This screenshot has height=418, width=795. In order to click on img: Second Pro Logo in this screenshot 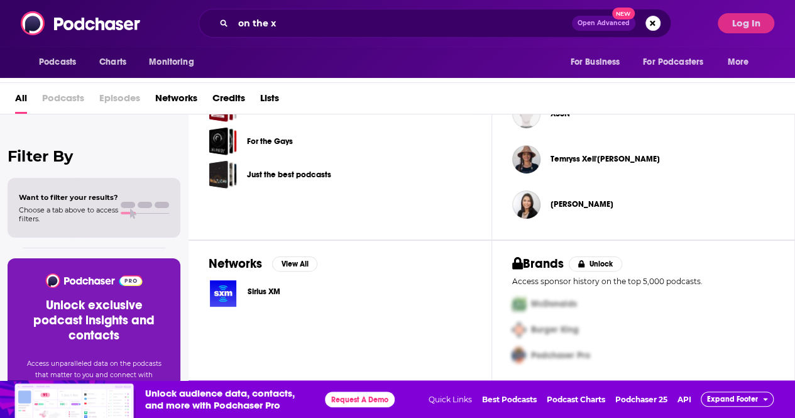, I will do `click(519, 329)`.